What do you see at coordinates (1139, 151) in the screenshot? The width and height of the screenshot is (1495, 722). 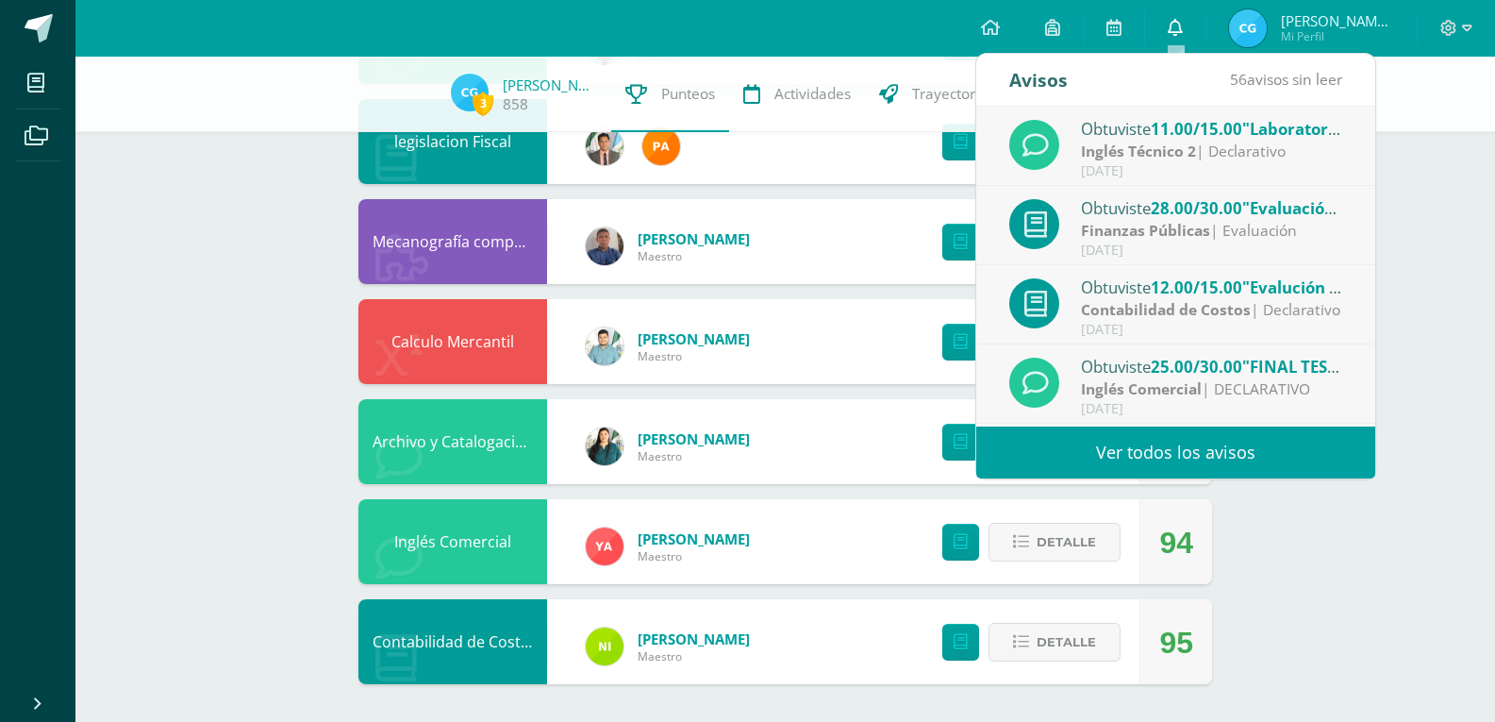 I see `strong: Inglés Técnico 2` at bounding box center [1139, 151].